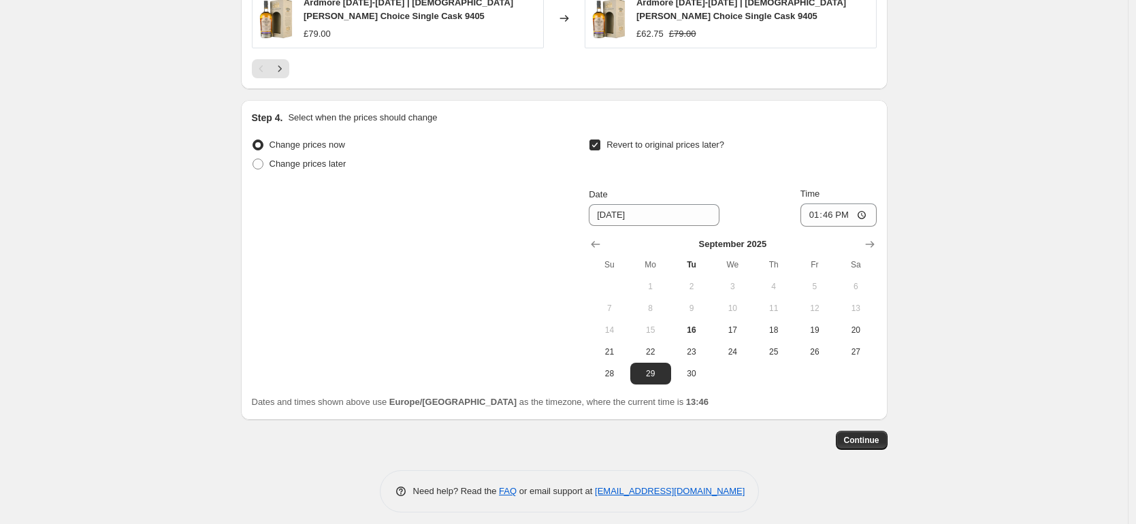  I want to click on button: Wednesday September 17 2025, so click(732, 330).